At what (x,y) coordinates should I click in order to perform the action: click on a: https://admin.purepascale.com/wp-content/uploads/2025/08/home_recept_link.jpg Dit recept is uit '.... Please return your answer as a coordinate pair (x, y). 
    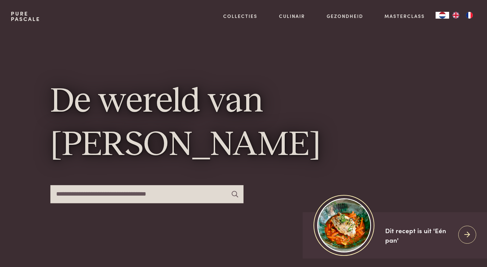
    Looking at the image, I should click on (395, 235).